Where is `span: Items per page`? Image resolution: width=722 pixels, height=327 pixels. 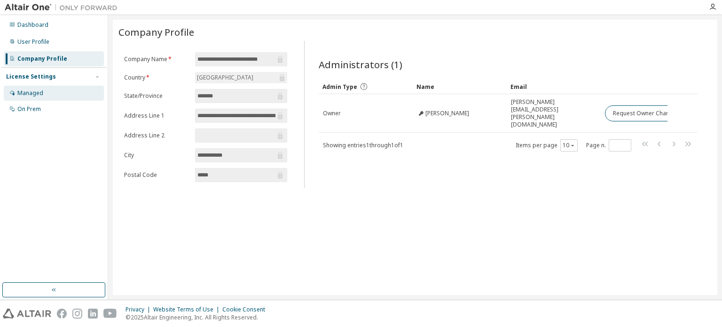 span: Items per page is located at coordinates (547, 145).